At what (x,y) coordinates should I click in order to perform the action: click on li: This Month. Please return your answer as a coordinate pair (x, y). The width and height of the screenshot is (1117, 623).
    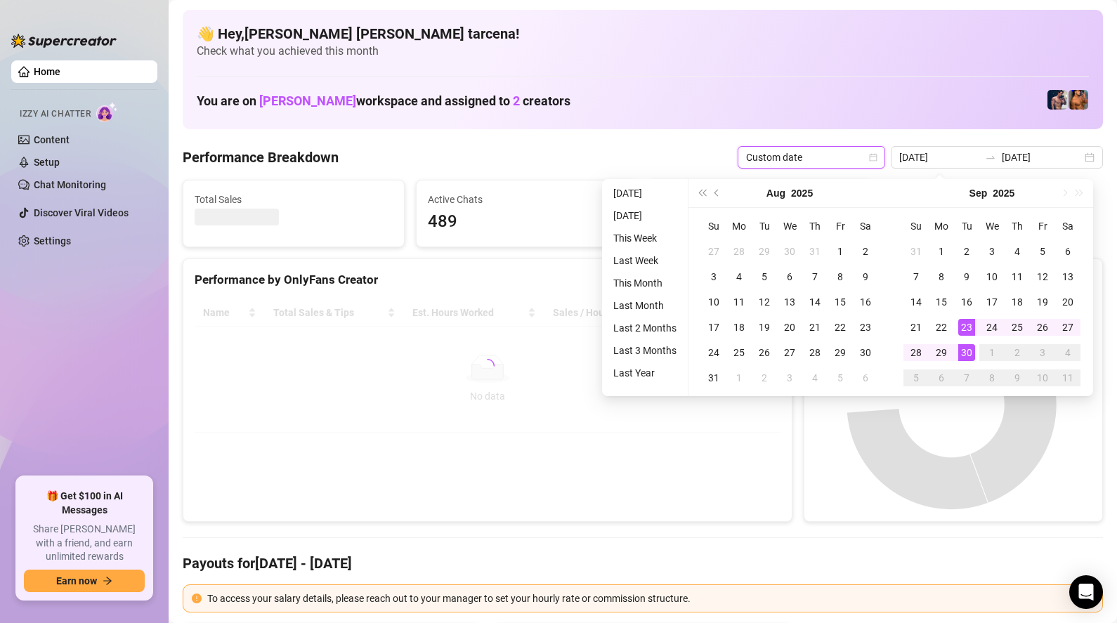
    Looking at the image, I should click on (645, 283).